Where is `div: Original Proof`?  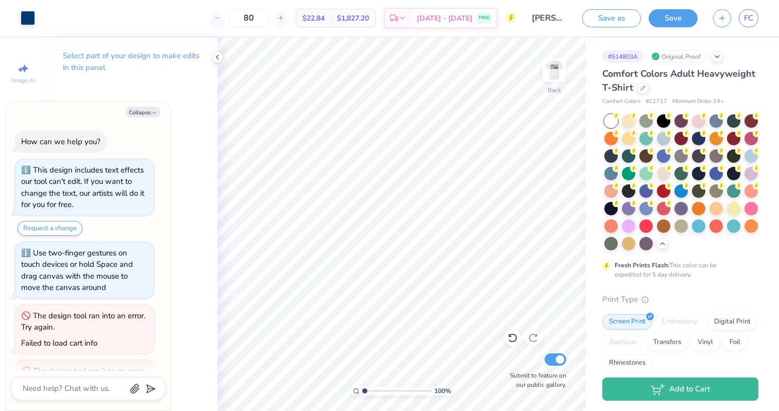 div: Original Proof is located at coordinates (677, 56).